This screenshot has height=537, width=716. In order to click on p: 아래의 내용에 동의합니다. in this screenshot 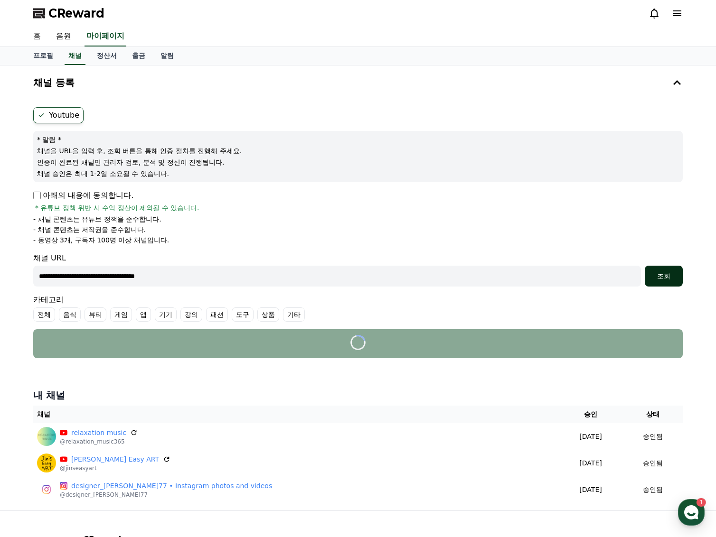, I will do `click(83, 196)`.